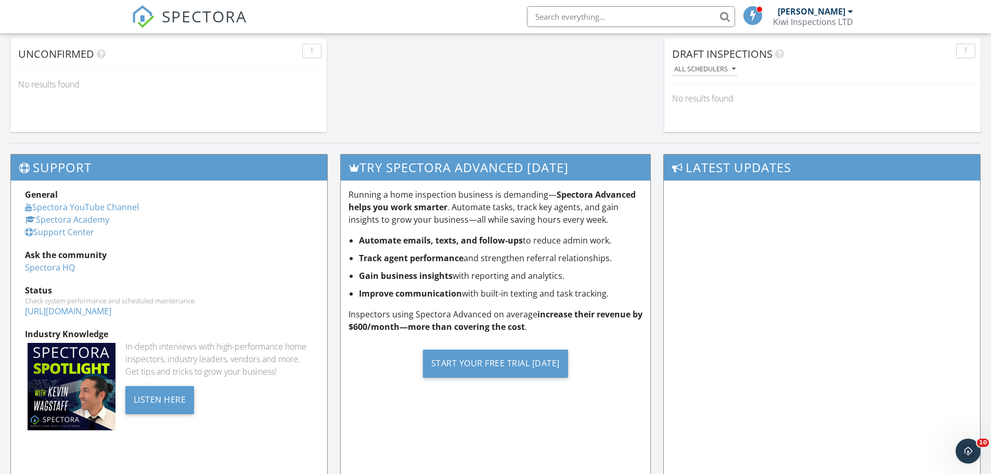 The width and height of the screenshot is (991, 474). What do you see at coordinates (169, 167) in the screenshot?
I see `h3: Support` at bounding box center [169, 167].